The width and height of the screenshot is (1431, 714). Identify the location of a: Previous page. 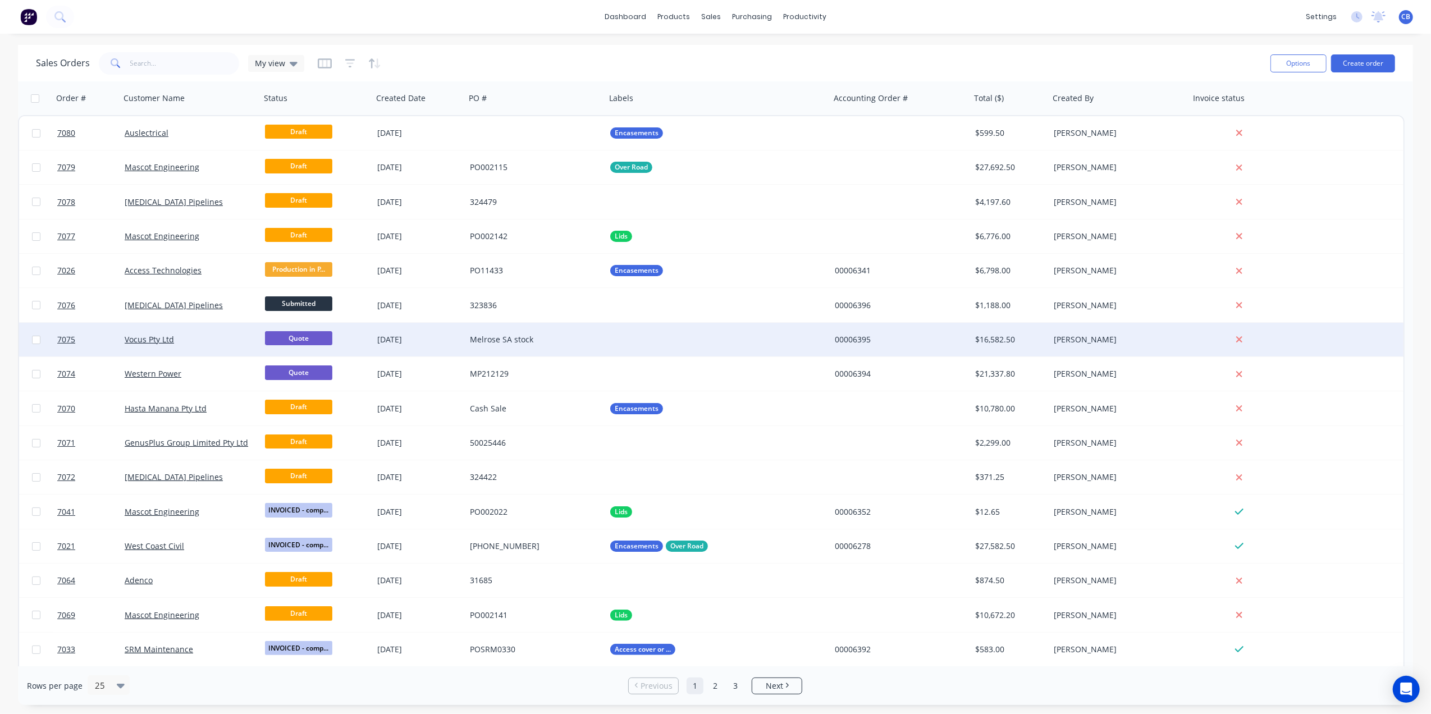
(653, 686).